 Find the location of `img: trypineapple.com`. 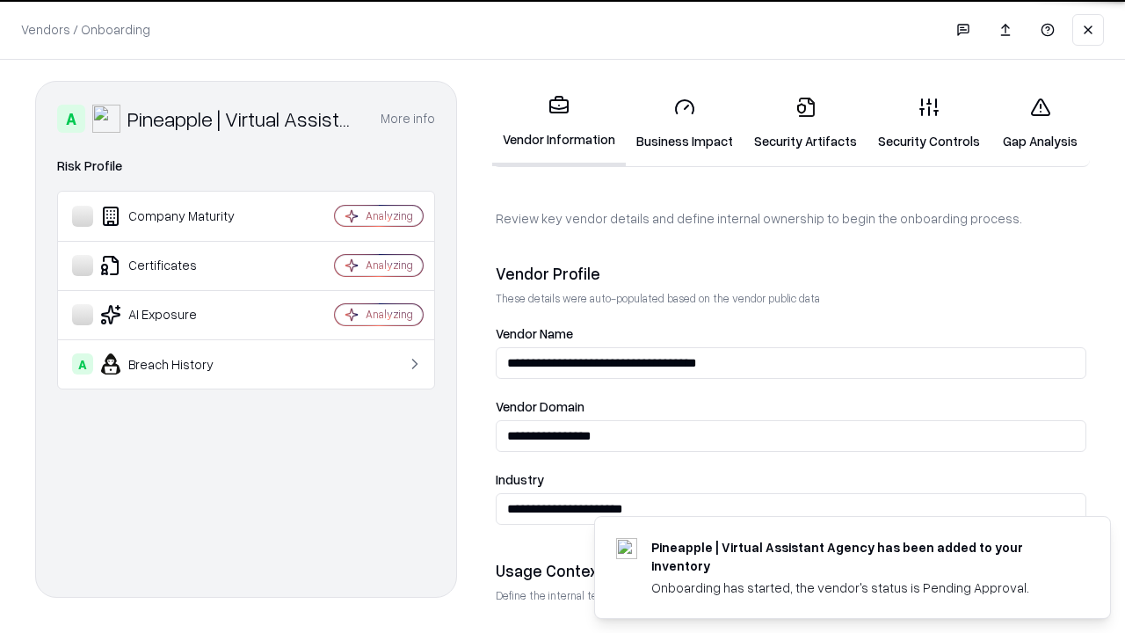

img: trypineapple.com is located at coordinates (627, 548).